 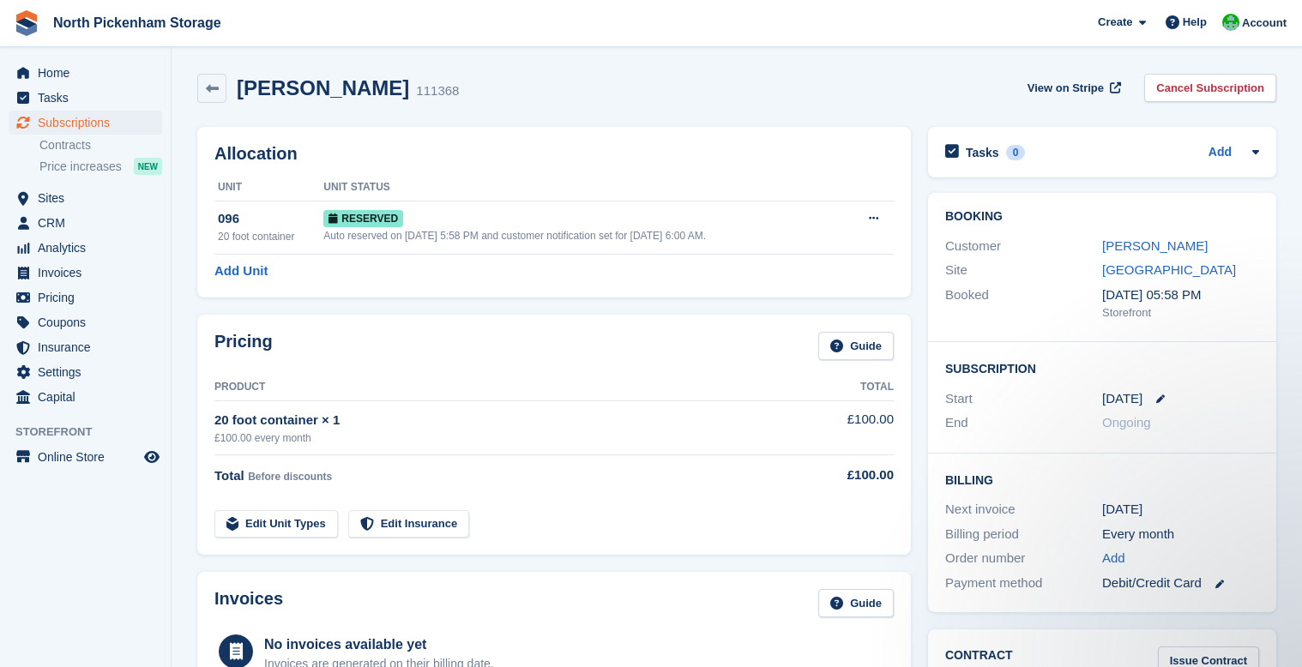 What do you see at coordinates (1023, 510) in the screenshot?
I see `div: Next invoice` at bounding box center [1023, 510].